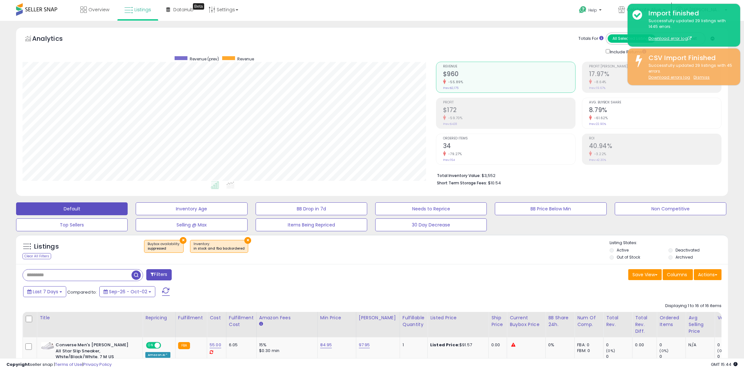 This screenshot has width=744, height=371. What do you see at coordinates (655, 147) in the screenshot?
I see `h2: 40.94%` at bounding box center [655, 147].